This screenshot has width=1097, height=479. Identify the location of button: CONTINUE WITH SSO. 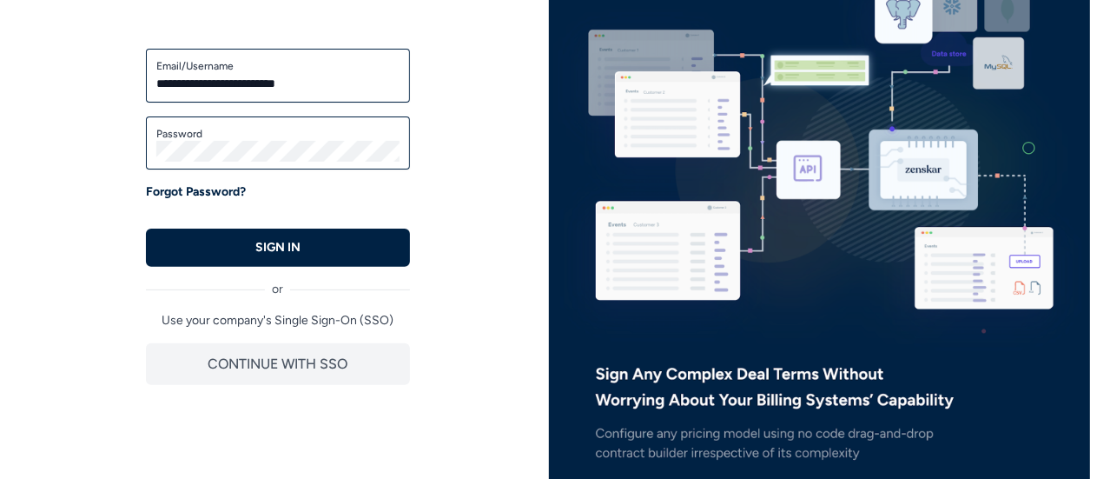
(278, 364).